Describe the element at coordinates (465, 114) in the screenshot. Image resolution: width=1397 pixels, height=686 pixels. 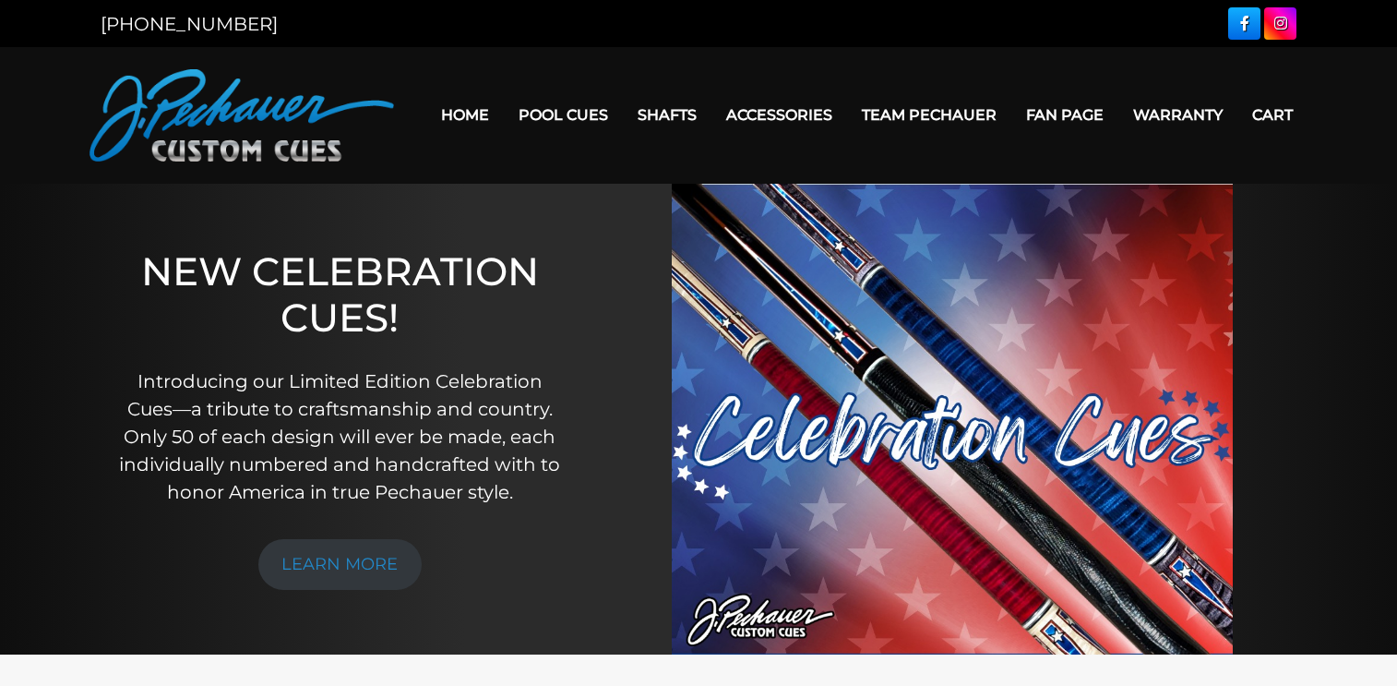
I see `a: Home` at that location.